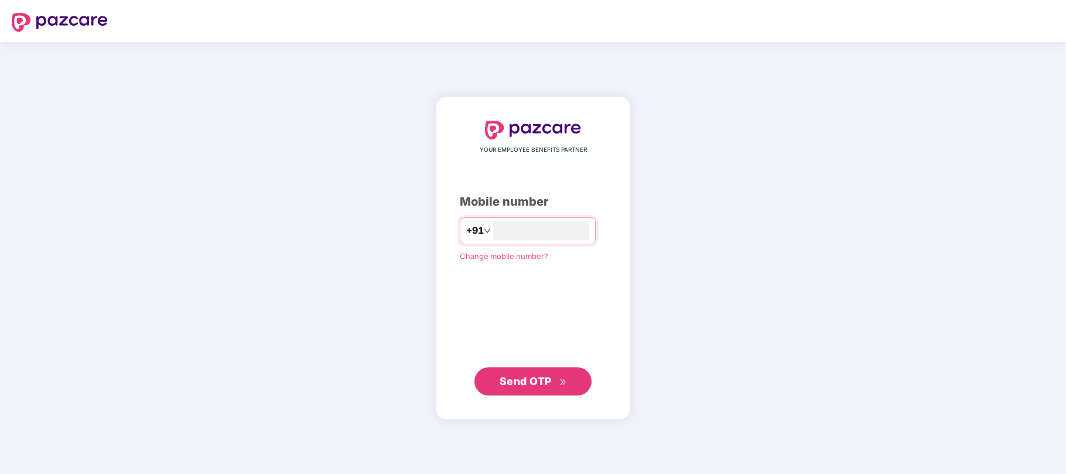 The width and height of the screenshot is (1066, 474). I want to click on span: Send OTP, so click(525, 381).